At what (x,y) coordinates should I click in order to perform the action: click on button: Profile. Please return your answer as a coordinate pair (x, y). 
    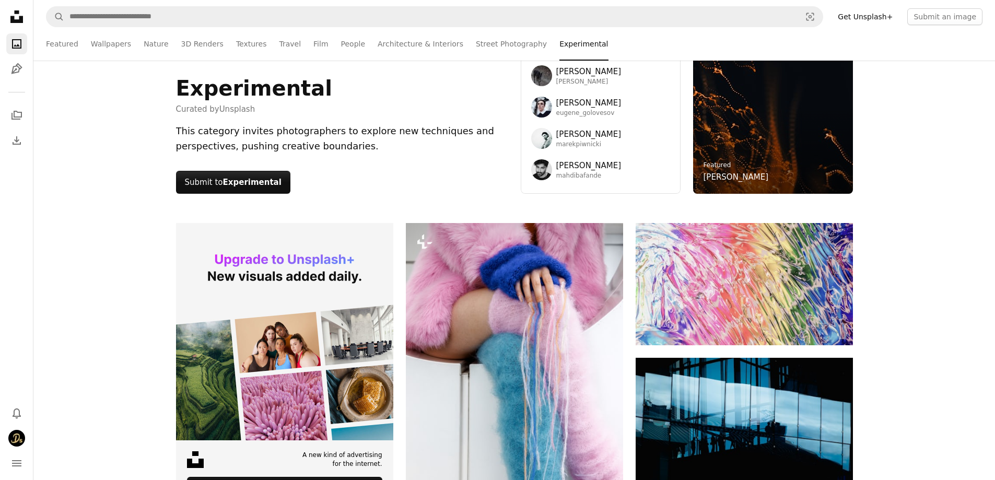
    Looking at the image, I should click on (17, 438).